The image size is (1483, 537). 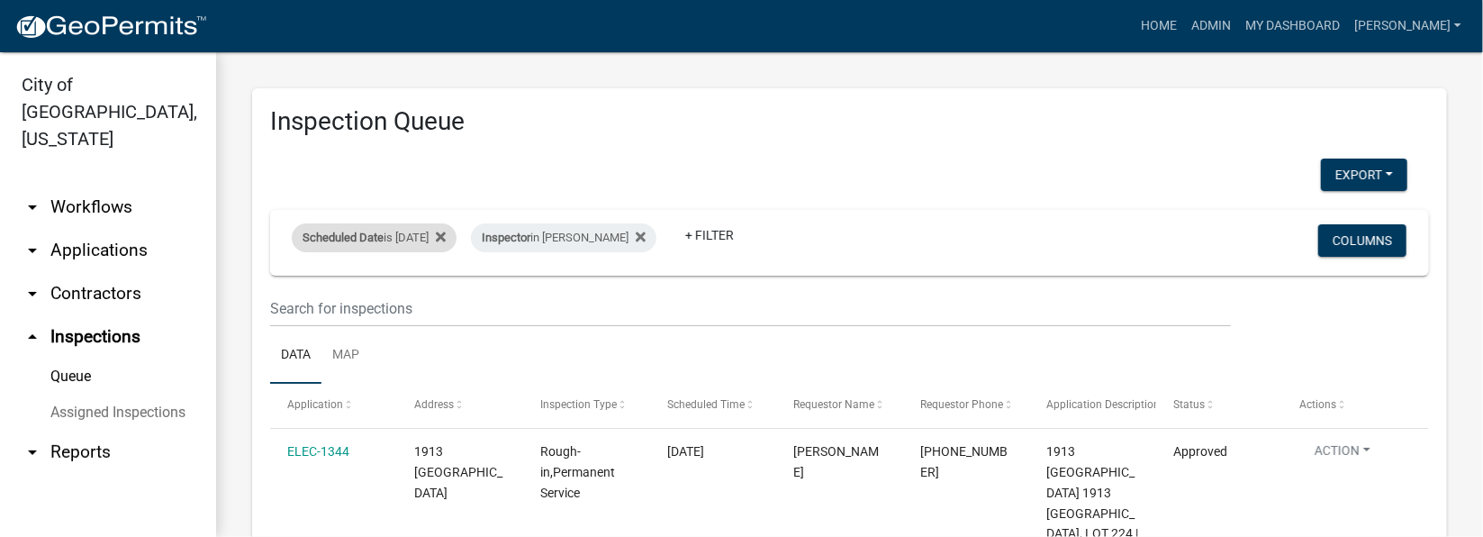 What do you see at coordinates (1363, 240) in the screenshot?
I see `button: Columns` at bounding box center [1363, 240].